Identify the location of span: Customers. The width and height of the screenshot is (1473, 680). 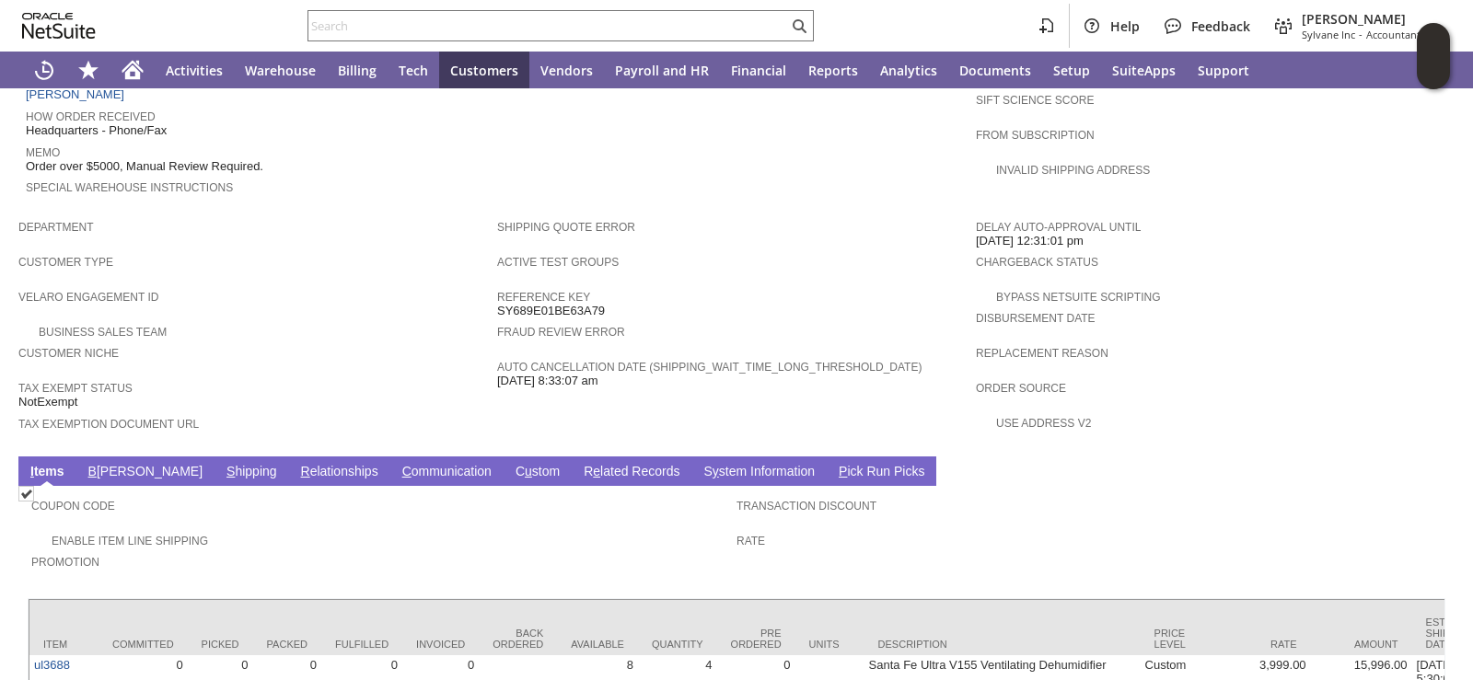
(484, 70).